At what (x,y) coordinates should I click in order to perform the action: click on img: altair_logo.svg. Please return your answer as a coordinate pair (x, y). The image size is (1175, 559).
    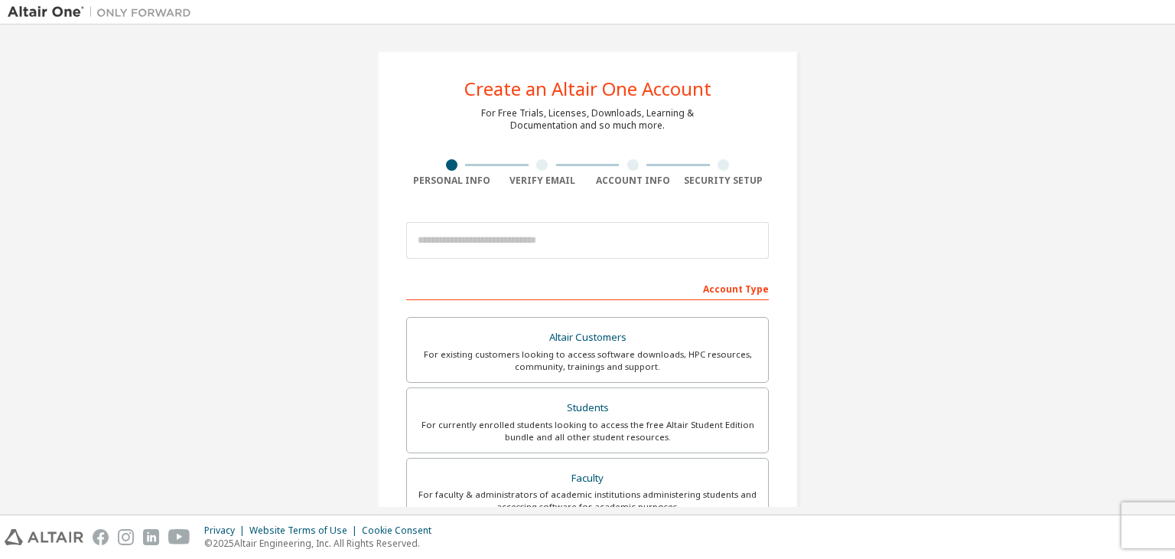
    Looking at the image, I should click on (44, 536).